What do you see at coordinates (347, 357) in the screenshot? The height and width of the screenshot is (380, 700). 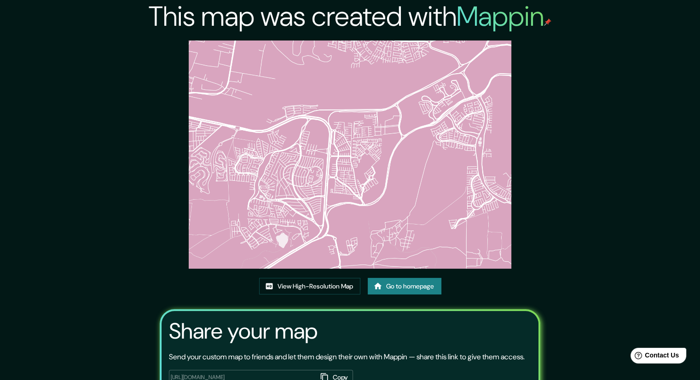 I see `p: Send your custom map to friends and let them design their own with Mappin — share this link to gi...` at bounding box center [347, 357].